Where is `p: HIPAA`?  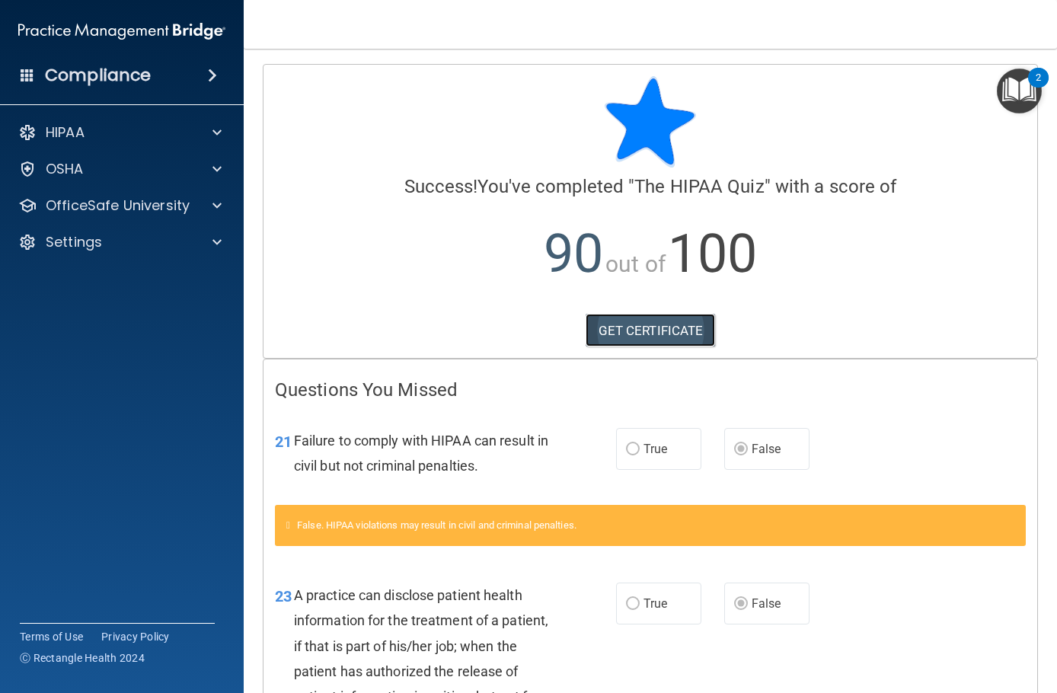
p: HIPAA is located at coordinates (65, 132).